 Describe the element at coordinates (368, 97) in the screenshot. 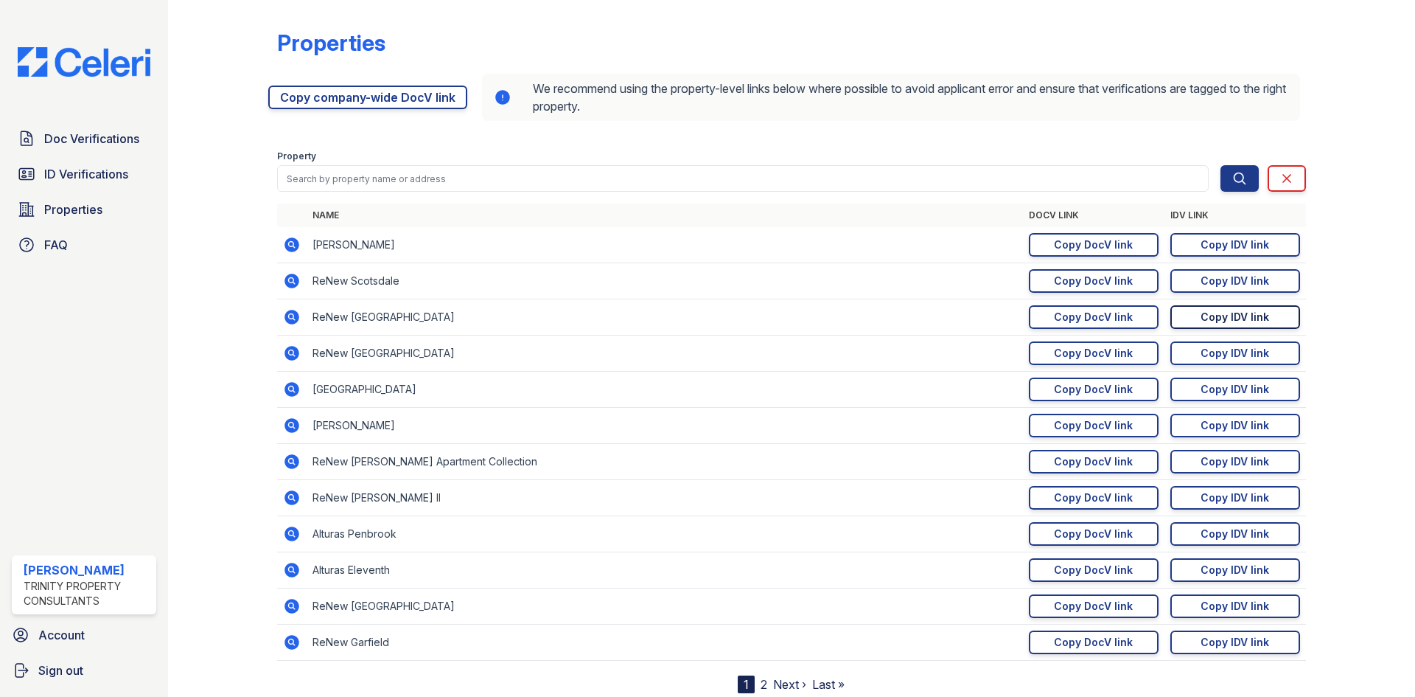

I see `a: Copy company-wide DocV link` at that location.